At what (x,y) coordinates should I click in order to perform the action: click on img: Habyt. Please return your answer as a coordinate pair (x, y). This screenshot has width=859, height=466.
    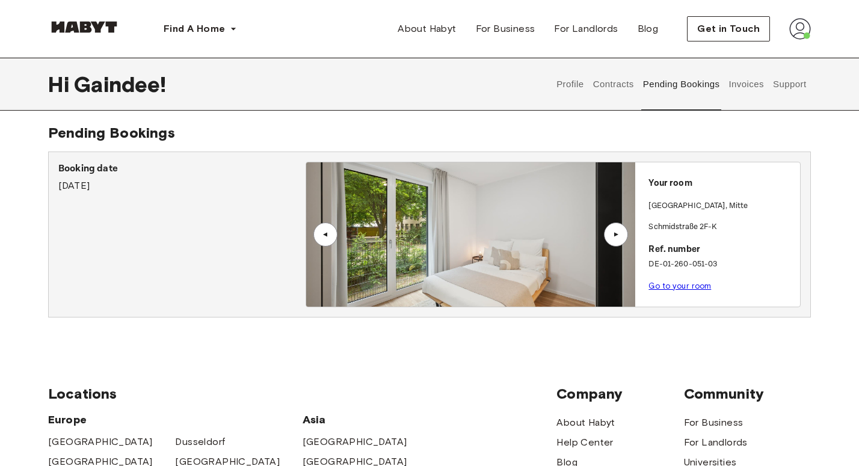
    Looking at the image, I should click on (84, 27).